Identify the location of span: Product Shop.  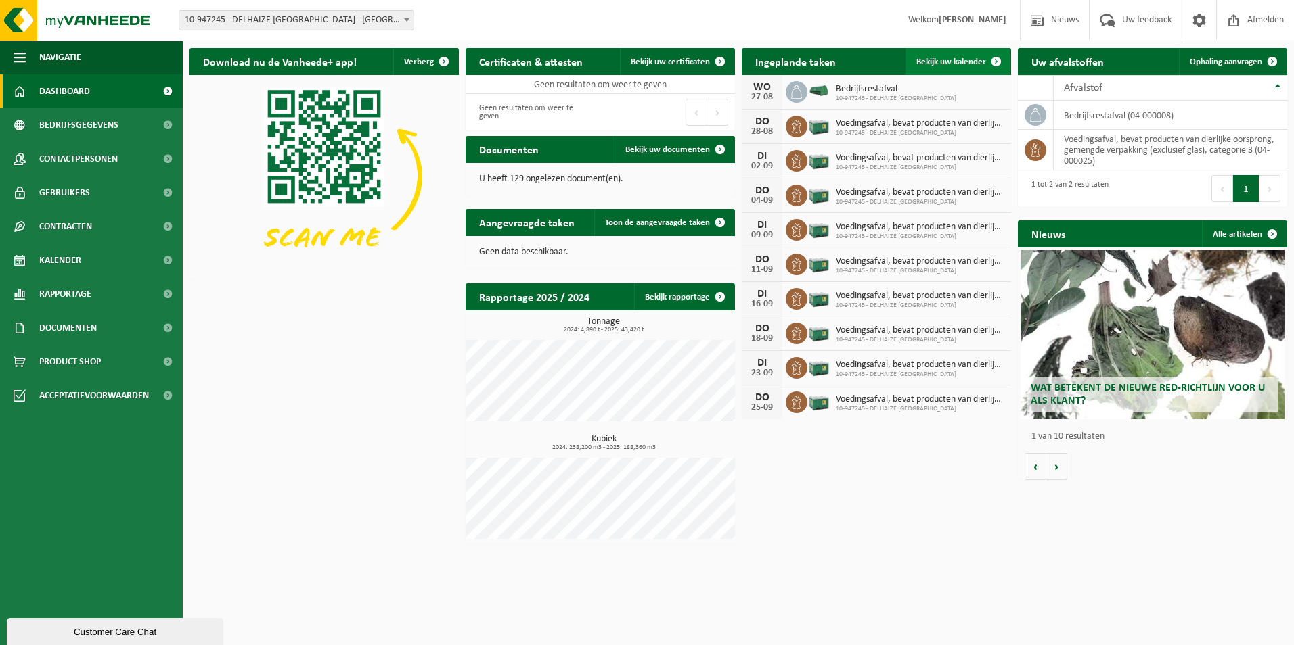
(70, 362).